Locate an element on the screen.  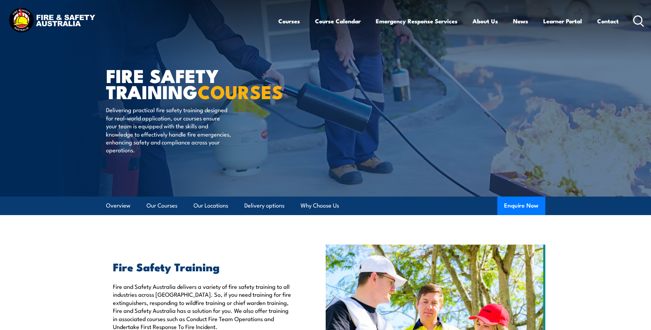
a: Emergency Response Services is located at coordinates (417, 21).